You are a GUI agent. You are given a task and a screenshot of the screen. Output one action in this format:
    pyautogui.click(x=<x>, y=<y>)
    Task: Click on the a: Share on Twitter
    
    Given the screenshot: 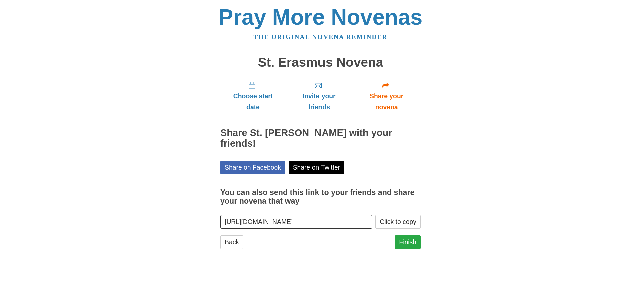 What is the action you would take?
    pyautogui.click(x=317, y=167)
    